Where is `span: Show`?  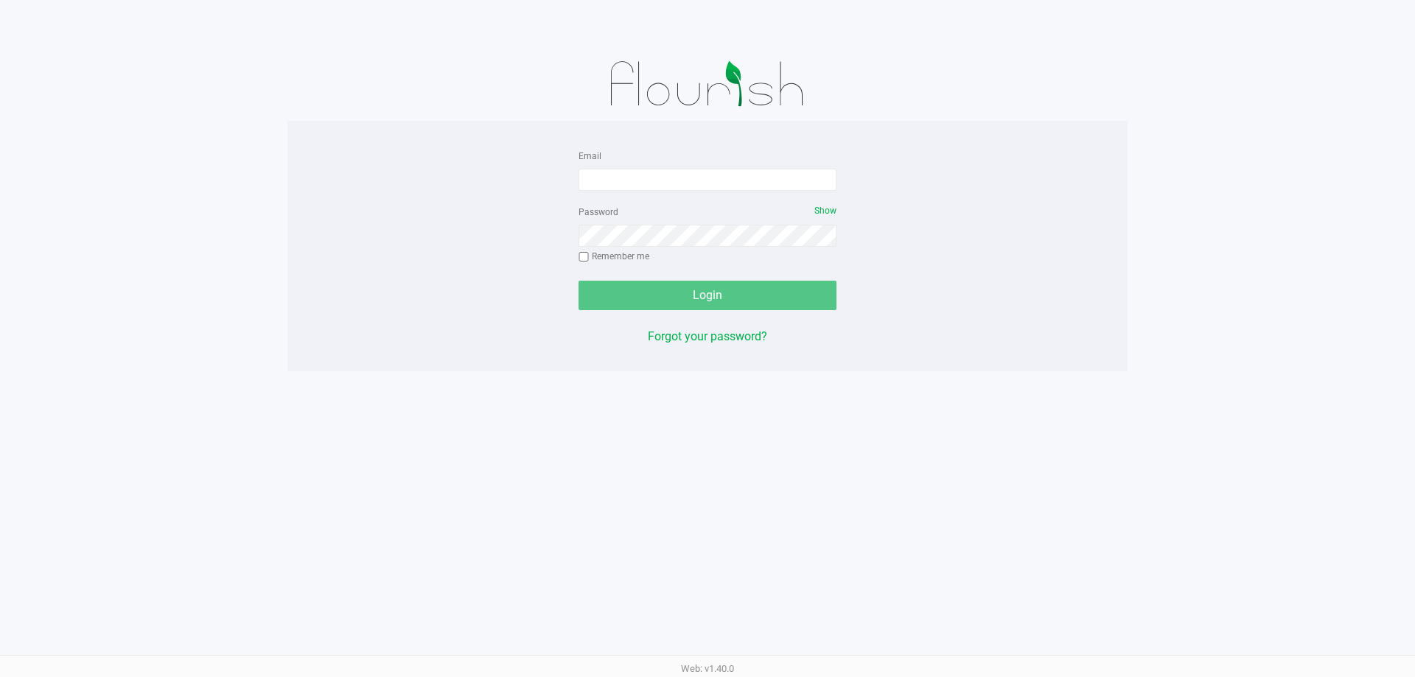
span: Show is located at coordinates (825, 211).